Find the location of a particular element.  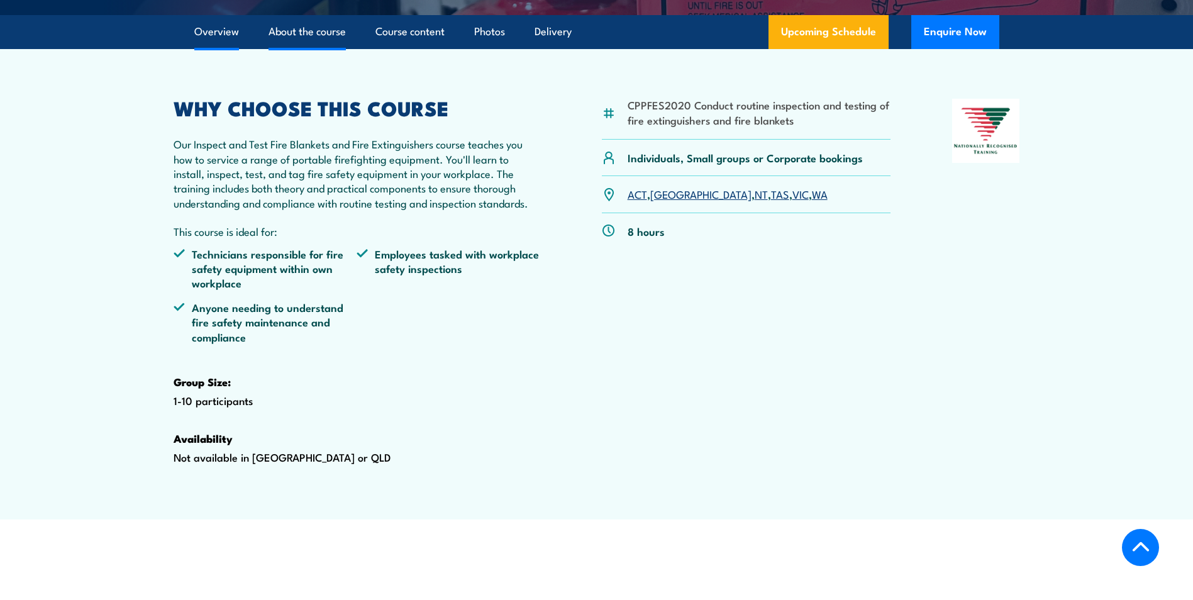

li: Anyone needing to understand fire safety maintenance and compliance is located at coordinates (265, 322).